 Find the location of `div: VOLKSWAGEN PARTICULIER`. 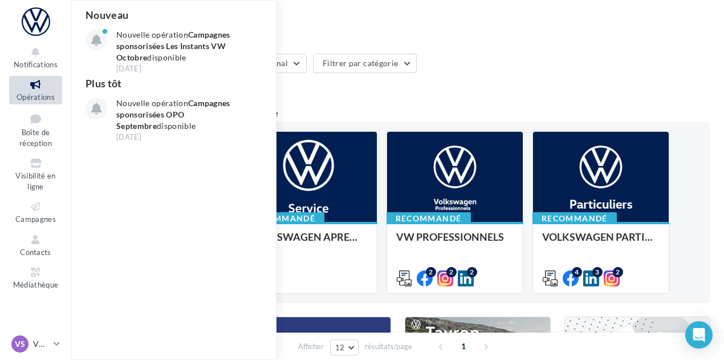

div: VOLKSWAGEN PARTICULIER is located at coordinates (601, 242).